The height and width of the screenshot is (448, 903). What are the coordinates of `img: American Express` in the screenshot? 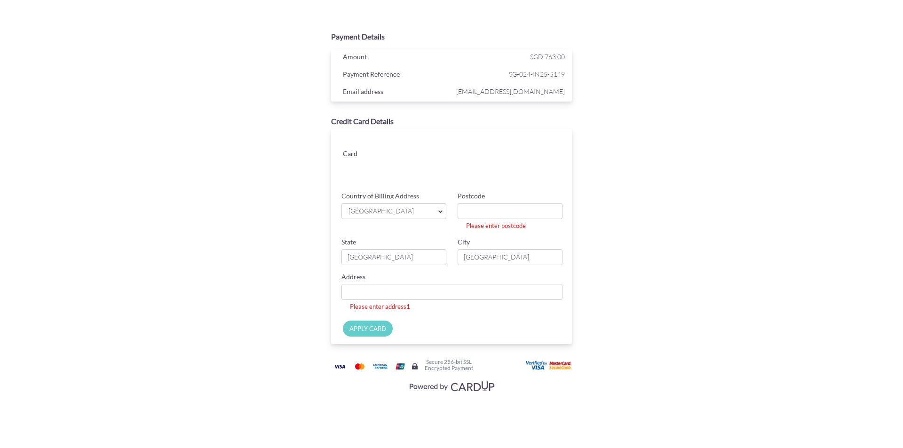 It's located at (380, 366).